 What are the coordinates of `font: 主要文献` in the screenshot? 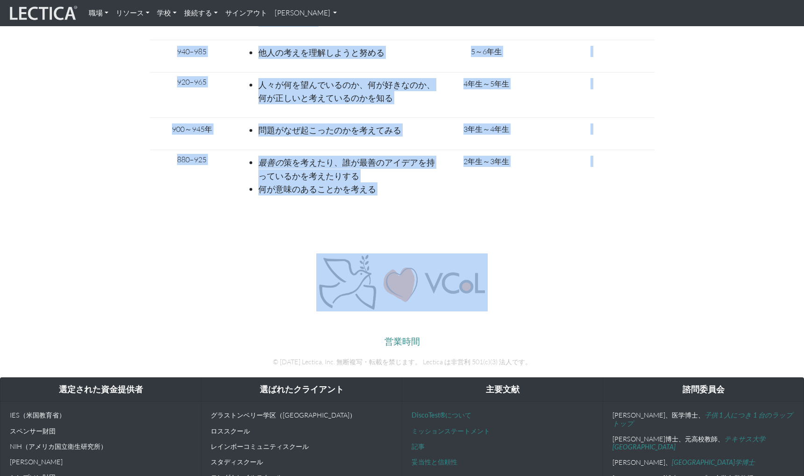 It's located at (503, 389).